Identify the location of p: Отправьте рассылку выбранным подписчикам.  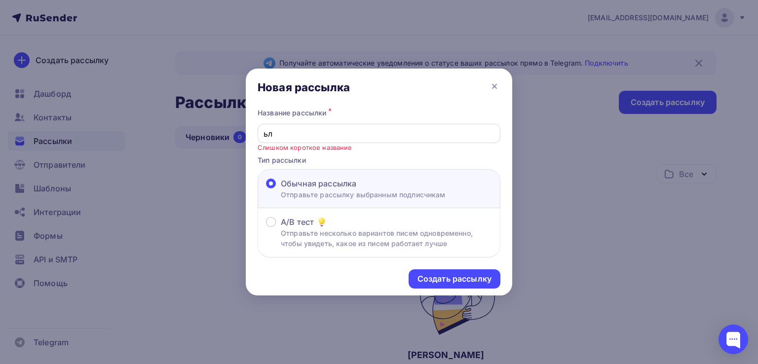
(363, 194).